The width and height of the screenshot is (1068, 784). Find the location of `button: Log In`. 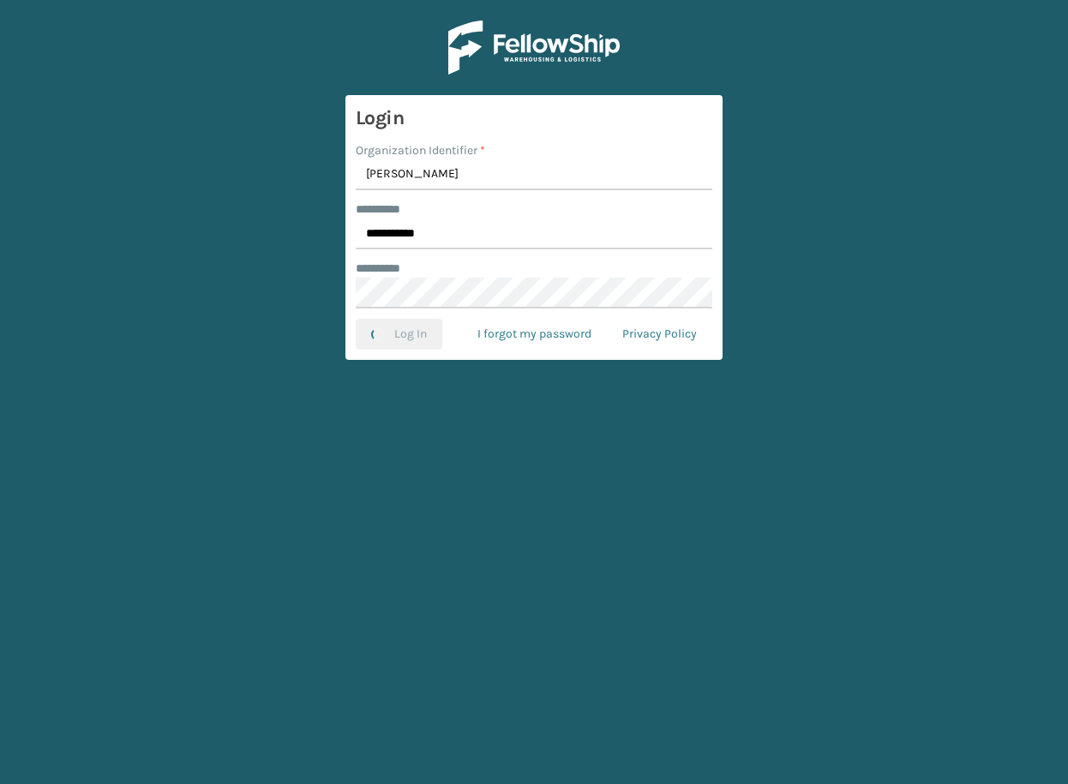

button: Log In is located at coordinates (399, 334).